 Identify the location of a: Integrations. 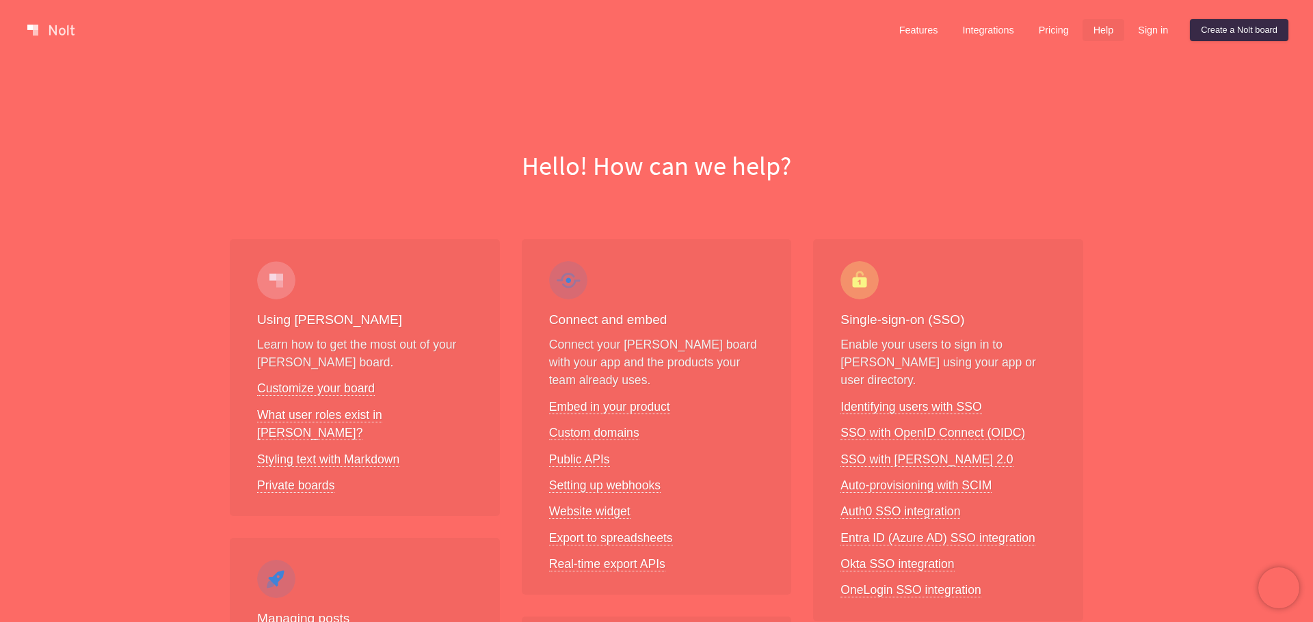
(988, 30).